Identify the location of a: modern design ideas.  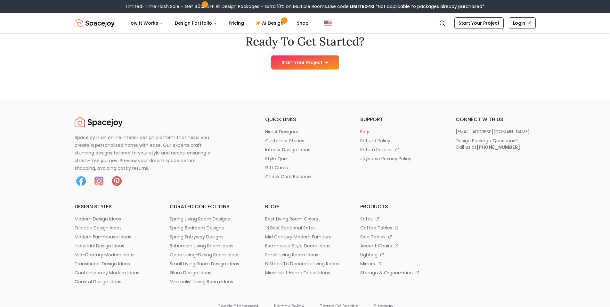
(115, 219).